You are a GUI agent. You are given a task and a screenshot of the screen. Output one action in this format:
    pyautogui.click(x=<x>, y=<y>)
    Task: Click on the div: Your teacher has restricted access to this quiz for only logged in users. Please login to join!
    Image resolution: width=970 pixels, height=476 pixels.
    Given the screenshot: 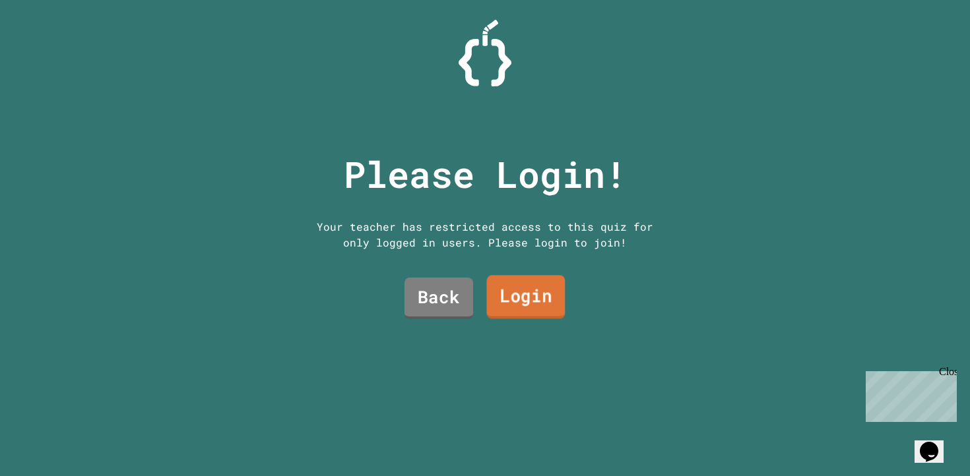 What is the action you would take?
    pyautogui.click(x=485, y=235)
    